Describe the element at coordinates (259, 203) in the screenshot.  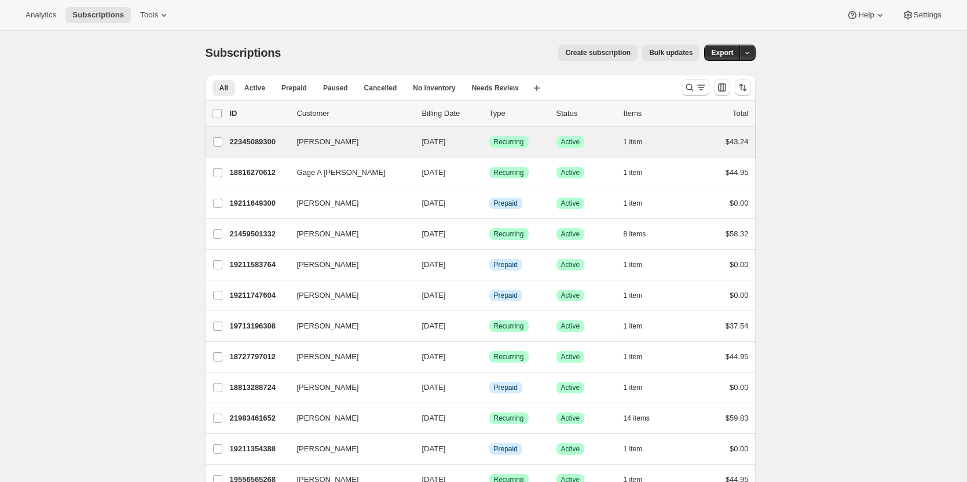
I see `p: 19211649300` at that location.